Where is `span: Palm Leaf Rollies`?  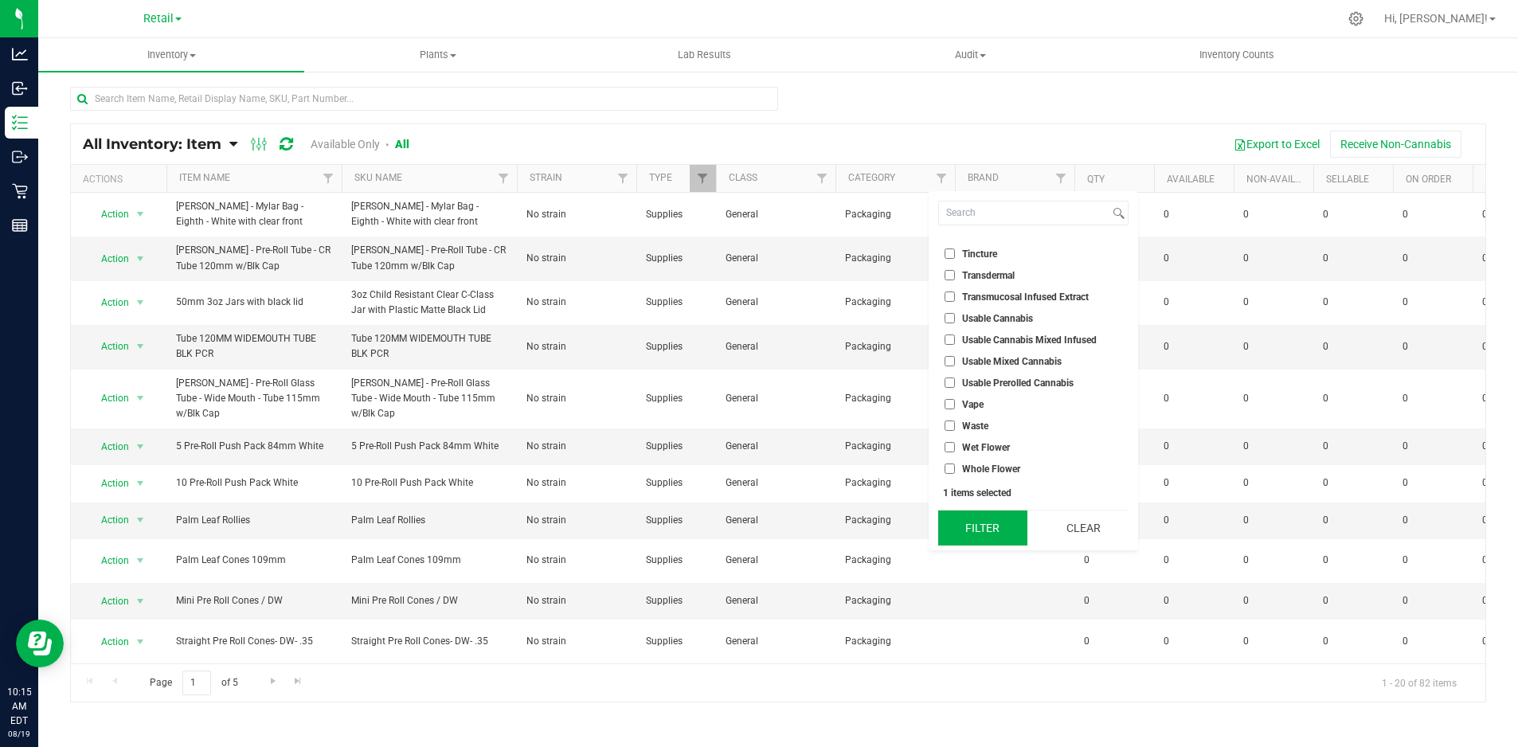
span: Palm Leaf Rollies is located at coordinates (254, 520).